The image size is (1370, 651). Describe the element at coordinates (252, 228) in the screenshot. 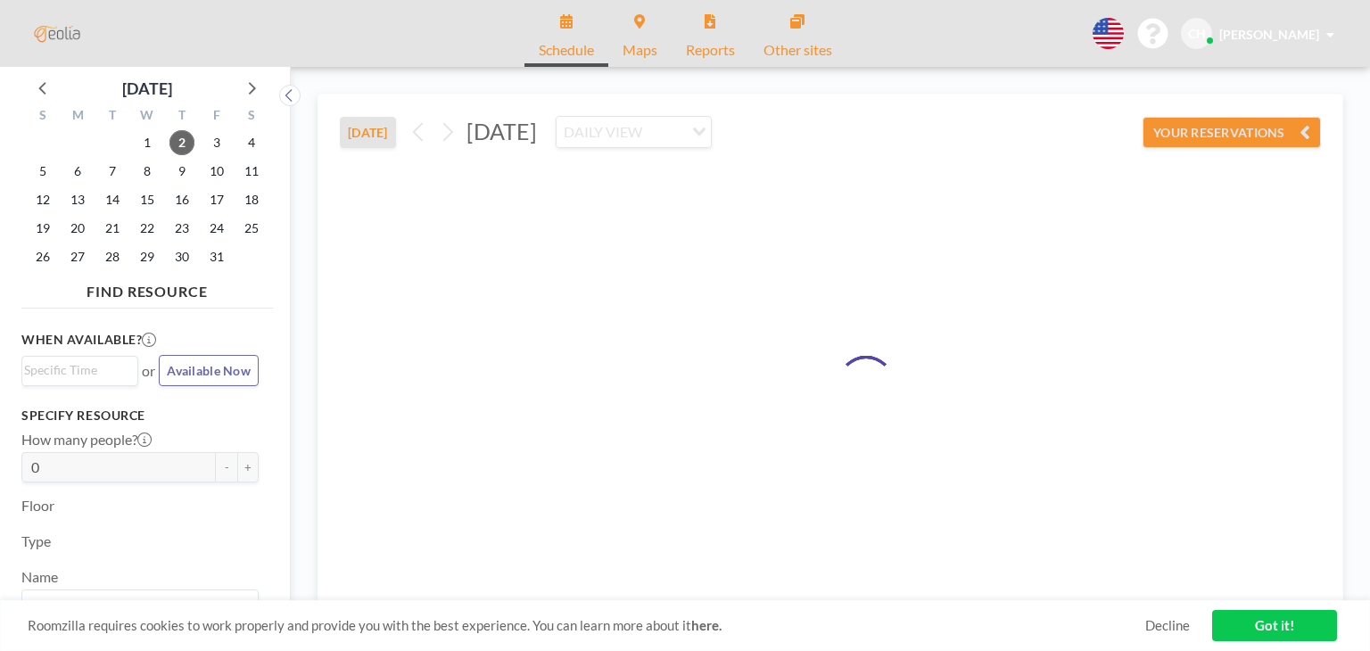

I see `span: Saturday, October 25, 2025` at that location.